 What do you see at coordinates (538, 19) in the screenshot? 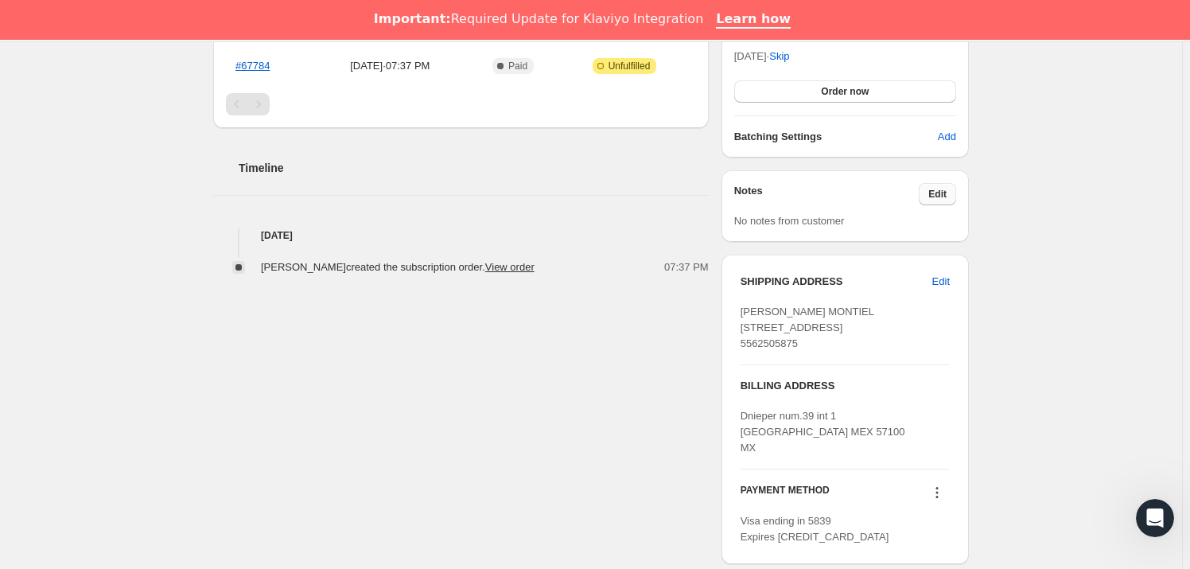
I see `div: Required Update for Klaviyo Integration` at bounding box center [538, 19].